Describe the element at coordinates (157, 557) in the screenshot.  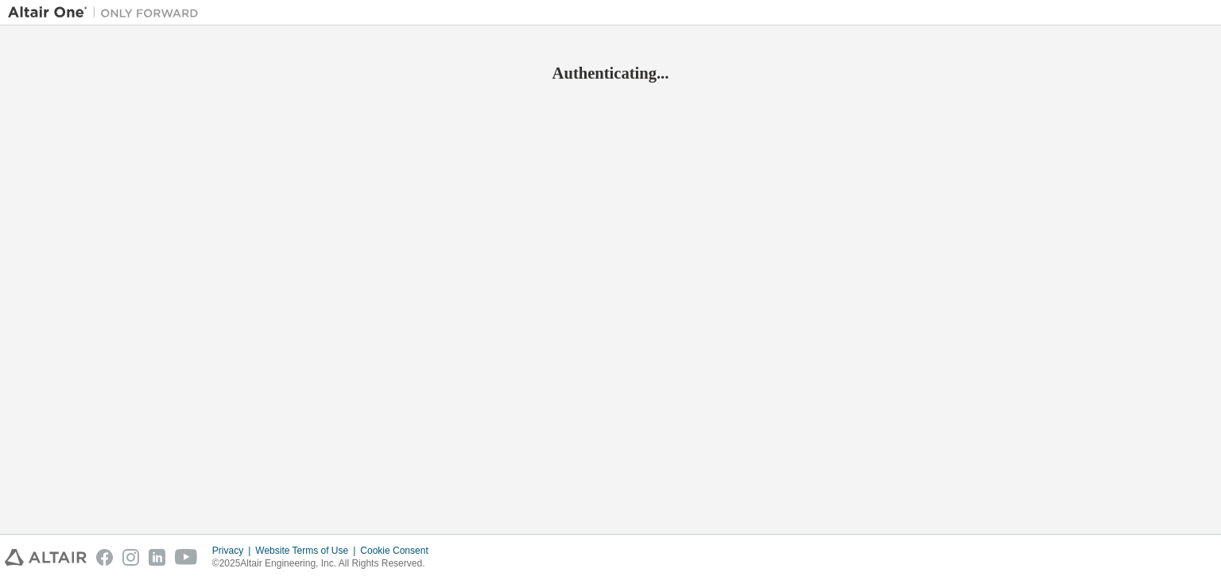
I see `img: linkedin.svg` at that location.